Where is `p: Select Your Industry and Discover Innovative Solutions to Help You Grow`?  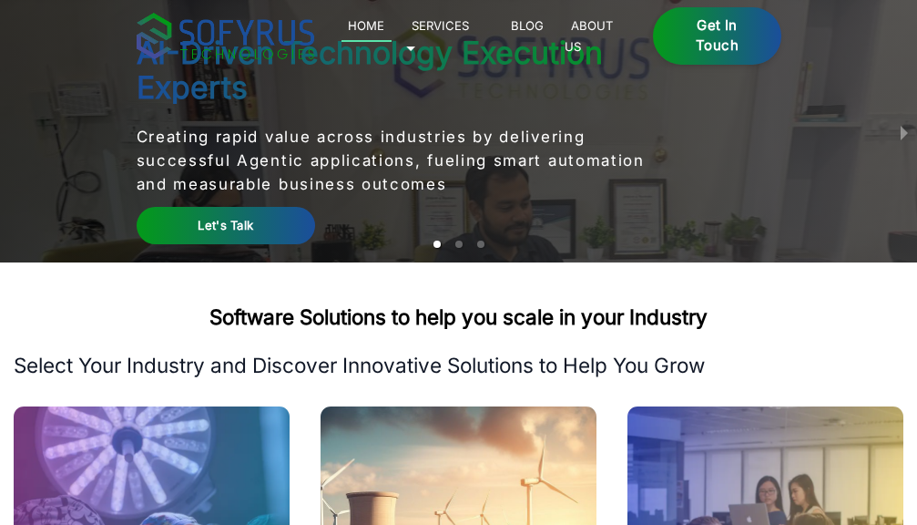 p: Select Your Industry and Discover Innovative Solutions to Help You Grow is located at coordinates (458, 365).